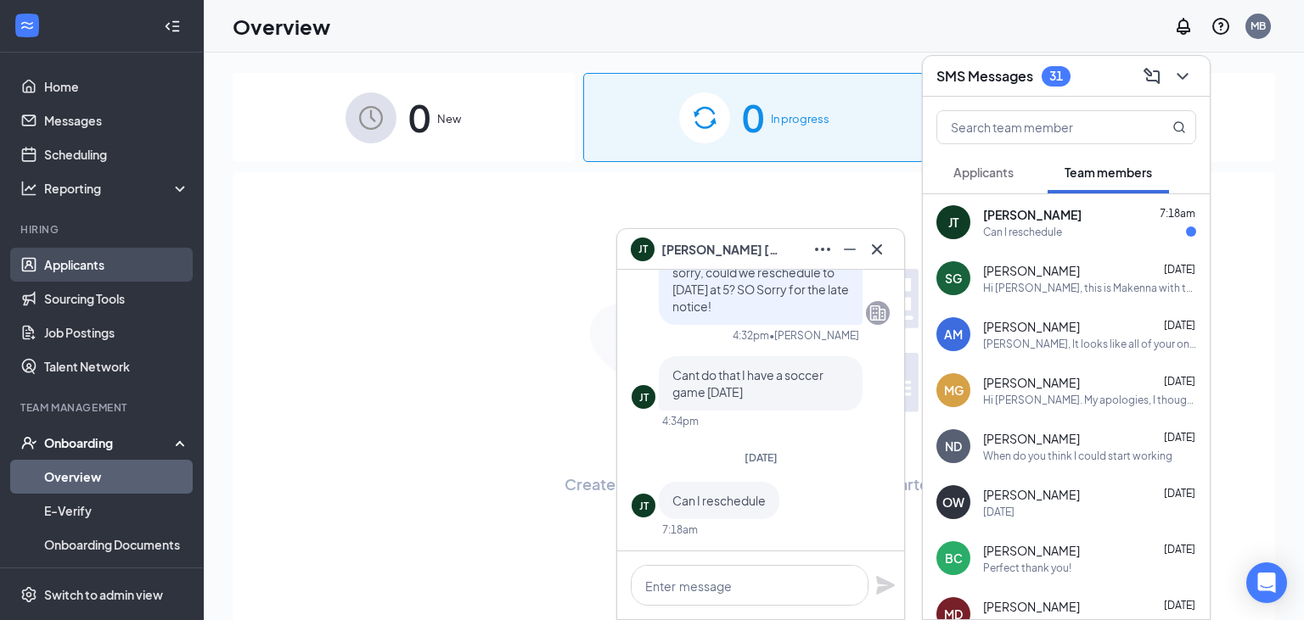 This screenshot has width=1304, height=620. What do you see at coordinates (1177, 213) in the screenshot?
I see `span: 7:18am` at bounding box center [1177, 213].